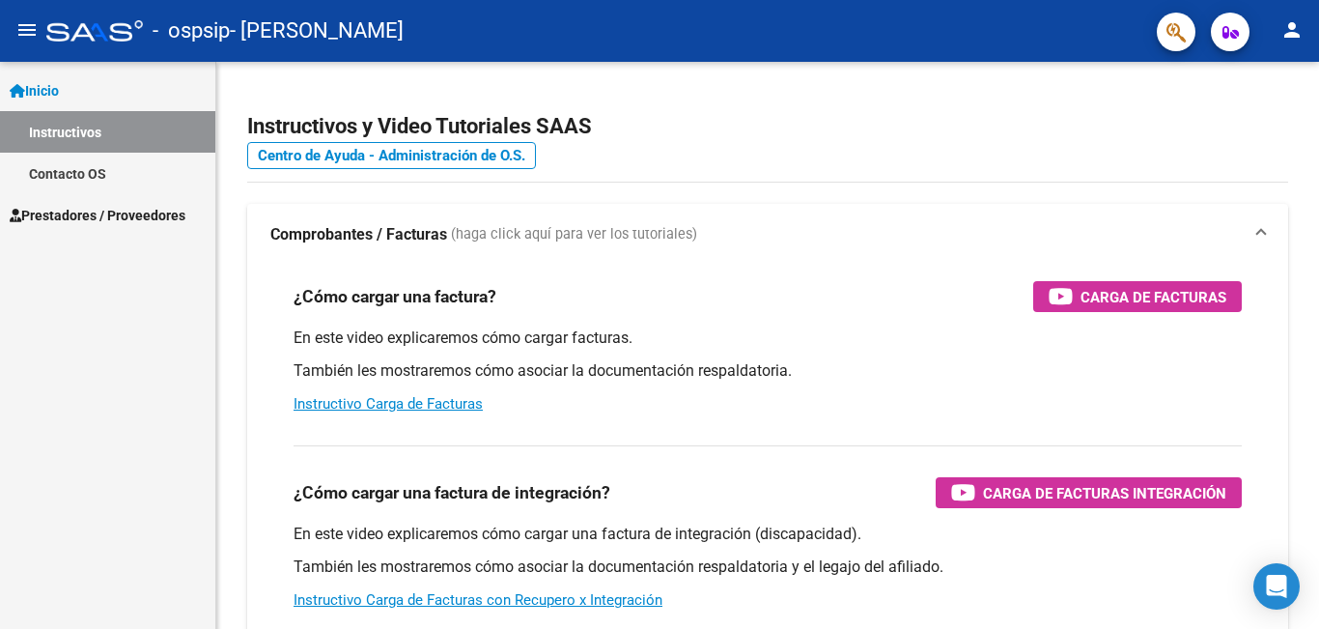  Describe the element at coordinates (768, 235) in the screenshot. I see `mat-expansion-panel-header: Comprobantes / Facturas (haga click aquí para ver los tutoriales)` at that location.